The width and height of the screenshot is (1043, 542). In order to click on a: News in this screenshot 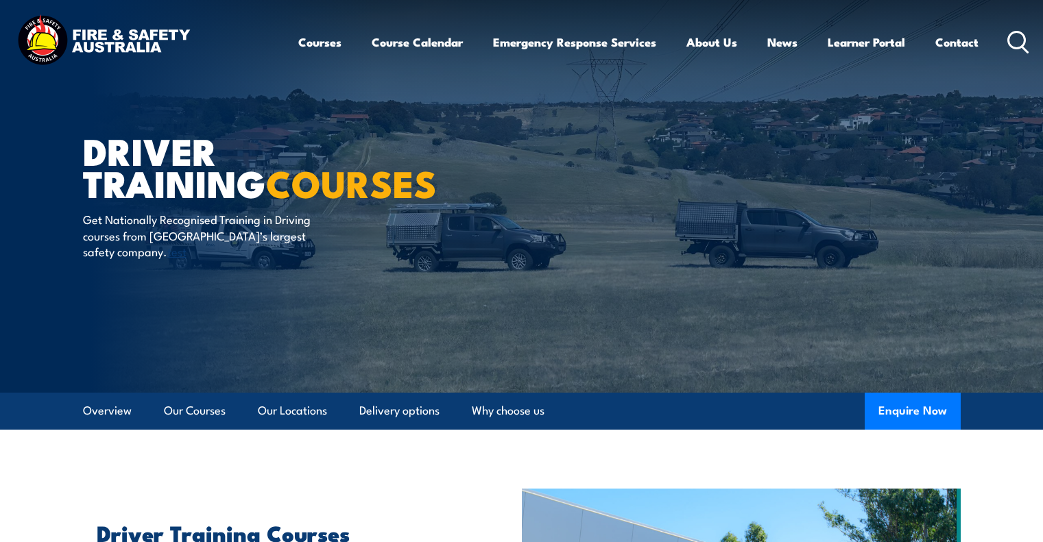, I will do `click(782, 42)`.